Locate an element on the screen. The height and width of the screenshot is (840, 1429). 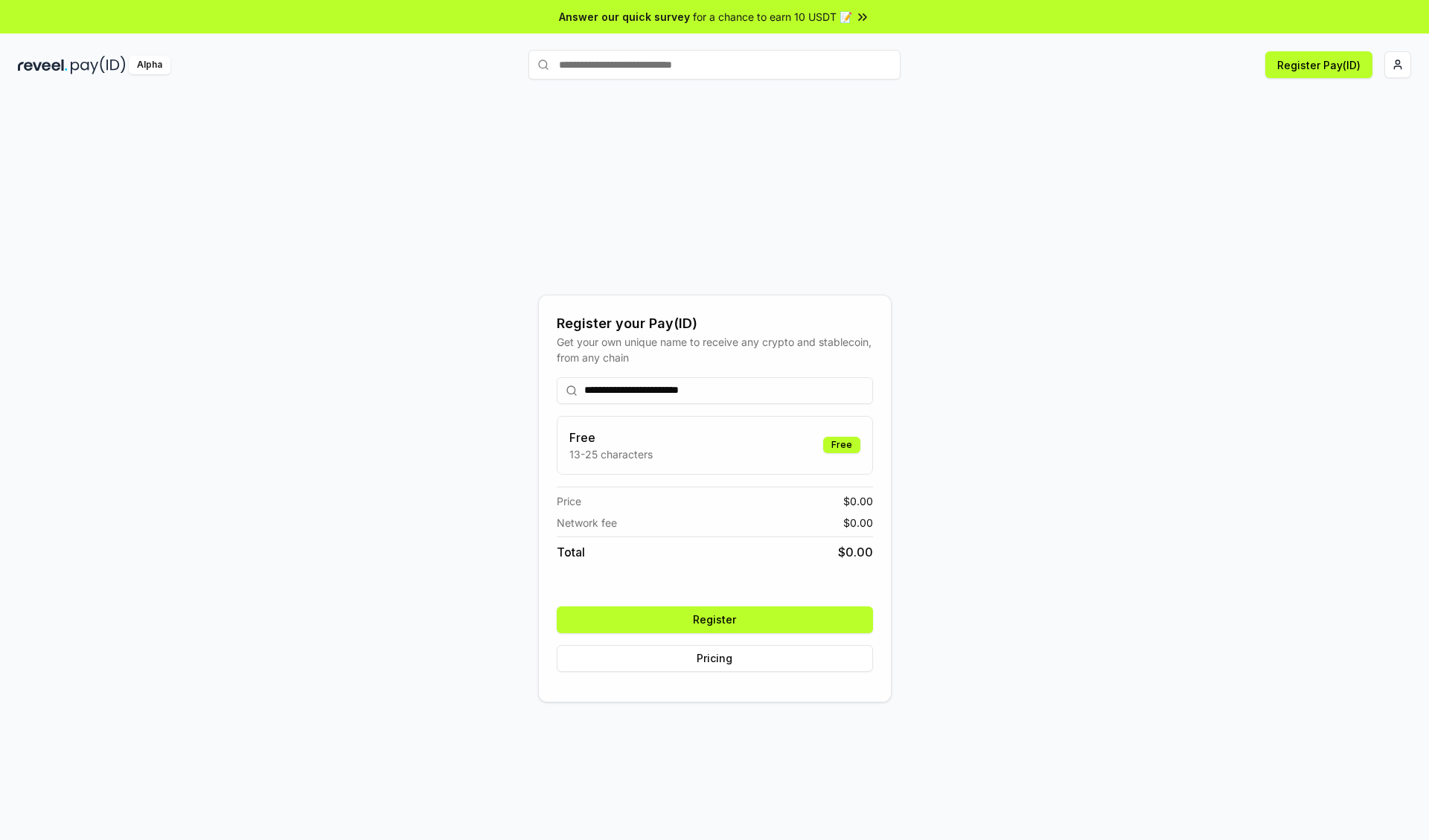
h3: Free is located at coordinates (611, 438).